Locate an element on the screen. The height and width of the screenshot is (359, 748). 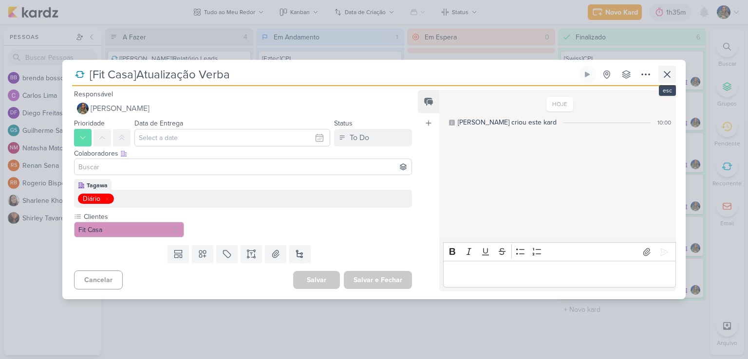
label: Clientes is located at coordinates (133, 217).